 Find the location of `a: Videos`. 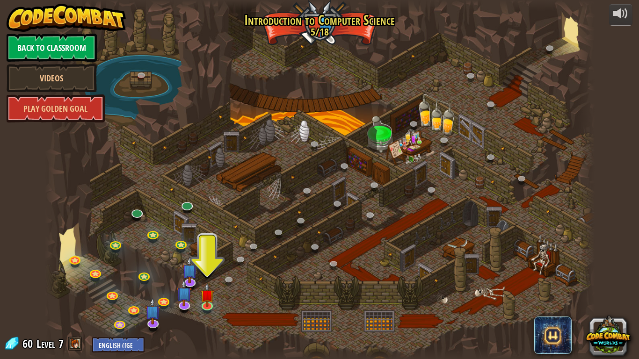

a: Videos is located at coordinates (51, 78).